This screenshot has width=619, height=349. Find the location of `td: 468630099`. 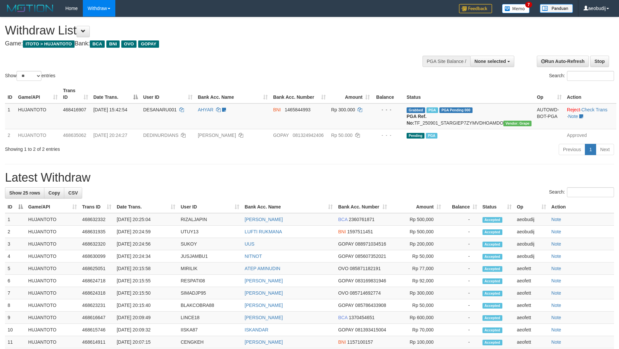

td: 468630099 is located at coordinates (97, 256).